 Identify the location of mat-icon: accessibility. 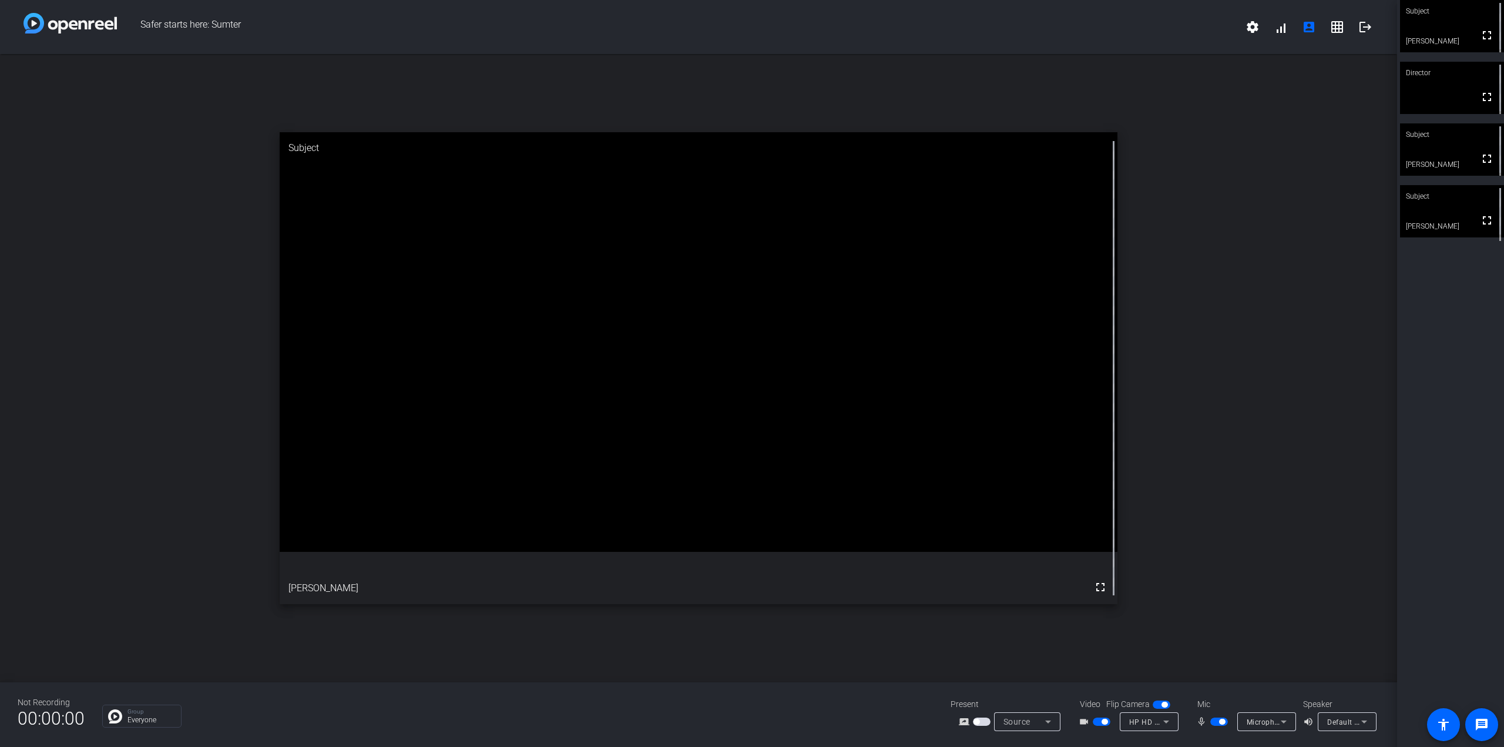
(1444, 724).